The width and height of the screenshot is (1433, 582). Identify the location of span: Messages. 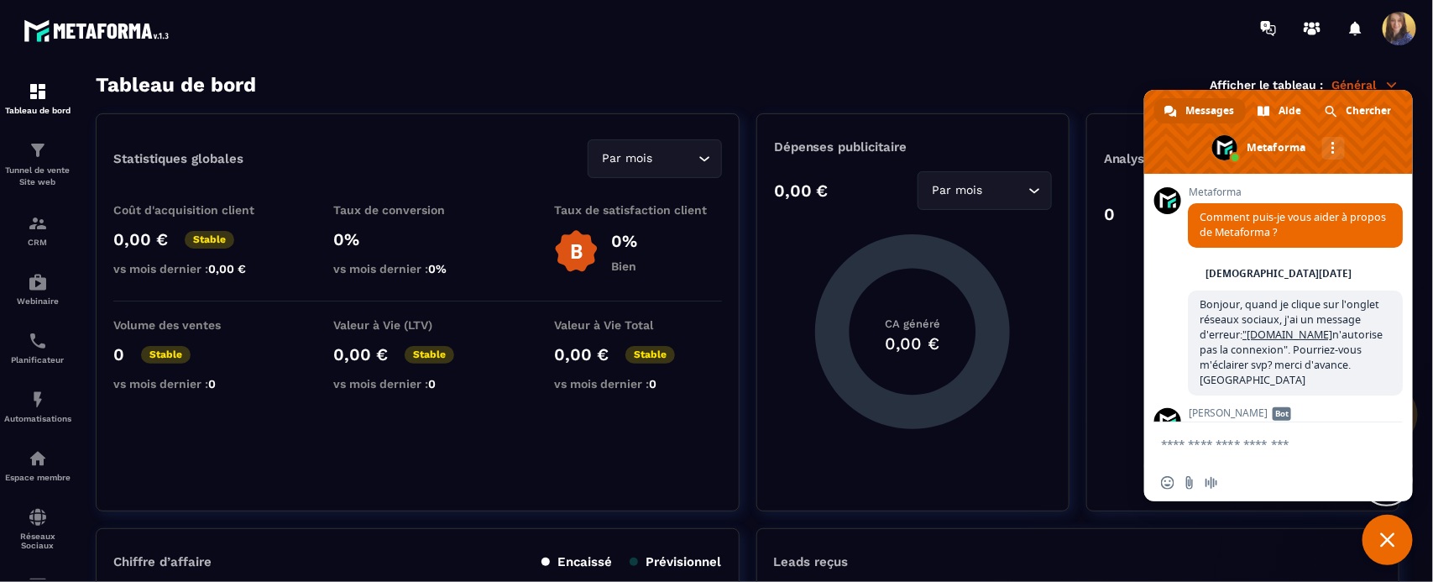
(1210, 111).